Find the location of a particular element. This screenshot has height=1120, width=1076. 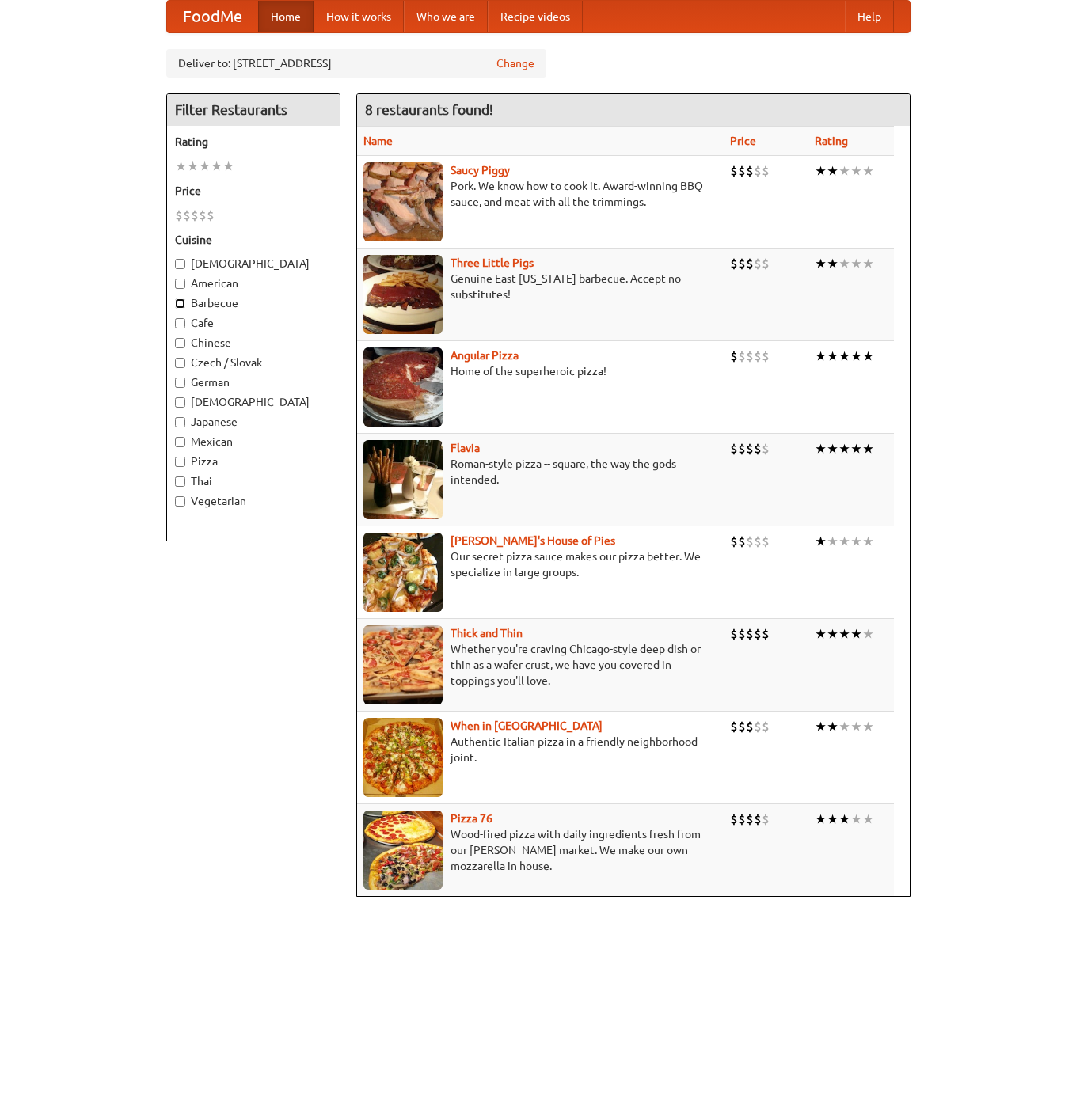

a: Thick and Thin is located at coordinates (486, 633).